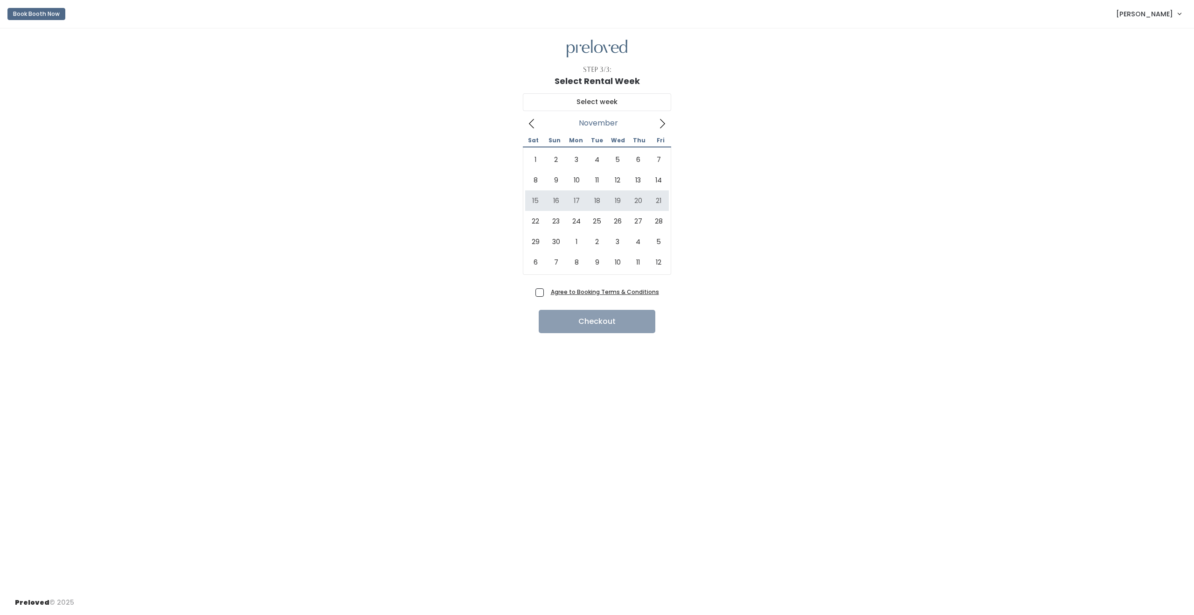 This screenshot has width=1194, height=615. What do you see at coordinates (617, 180) in the screenshot?
I see `span: November 12, 2025` at bounding box center [617, 180].